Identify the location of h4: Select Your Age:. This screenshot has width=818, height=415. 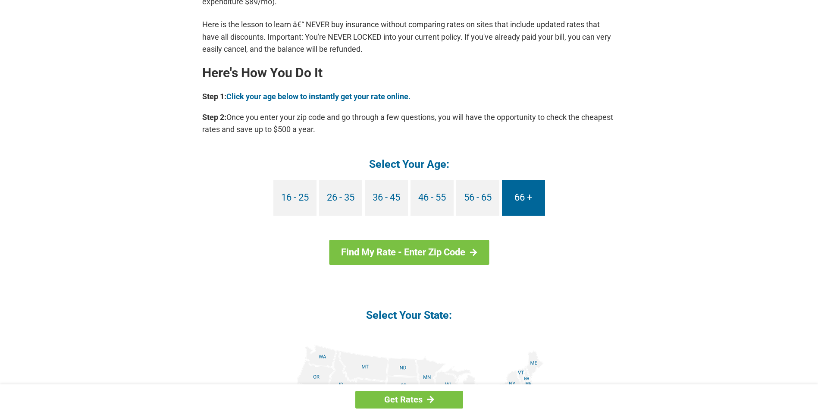
(409, 164).